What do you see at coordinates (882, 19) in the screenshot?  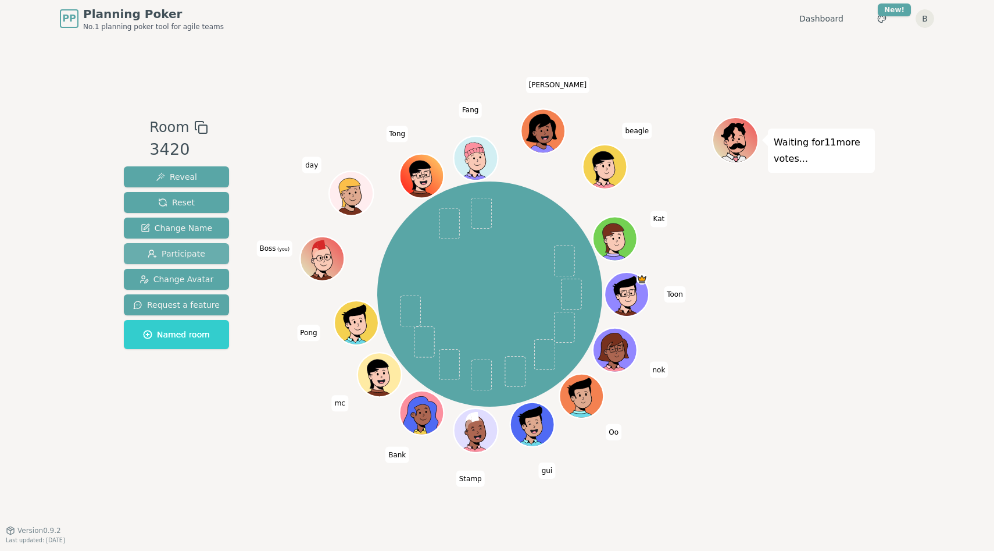 I see `button: New!` at bounding box center [882, 19].